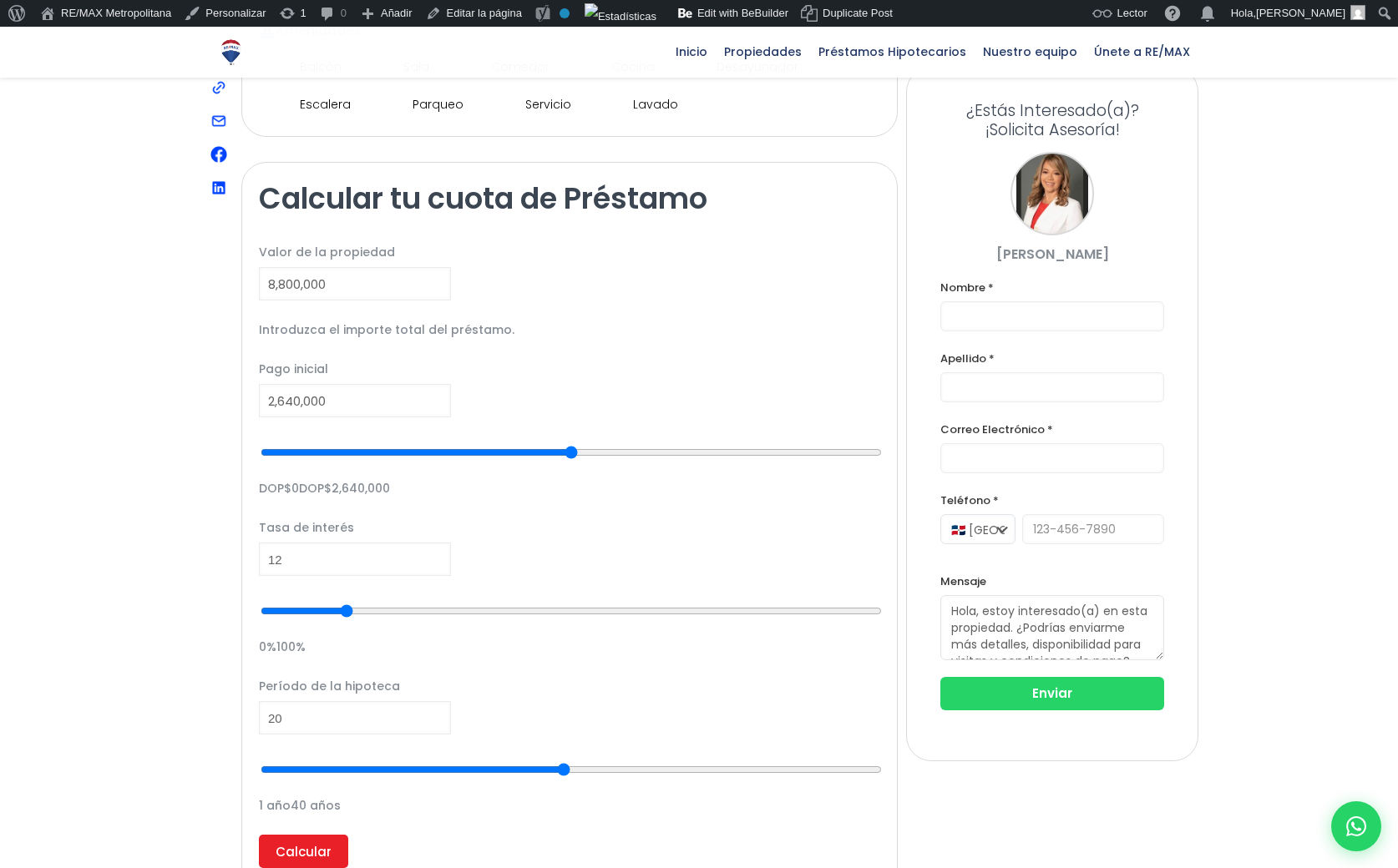  What do you see at coordinates (1053, 287) in the screenshot?
I see `label: Nombre *` at bounding box center [1053, 287].